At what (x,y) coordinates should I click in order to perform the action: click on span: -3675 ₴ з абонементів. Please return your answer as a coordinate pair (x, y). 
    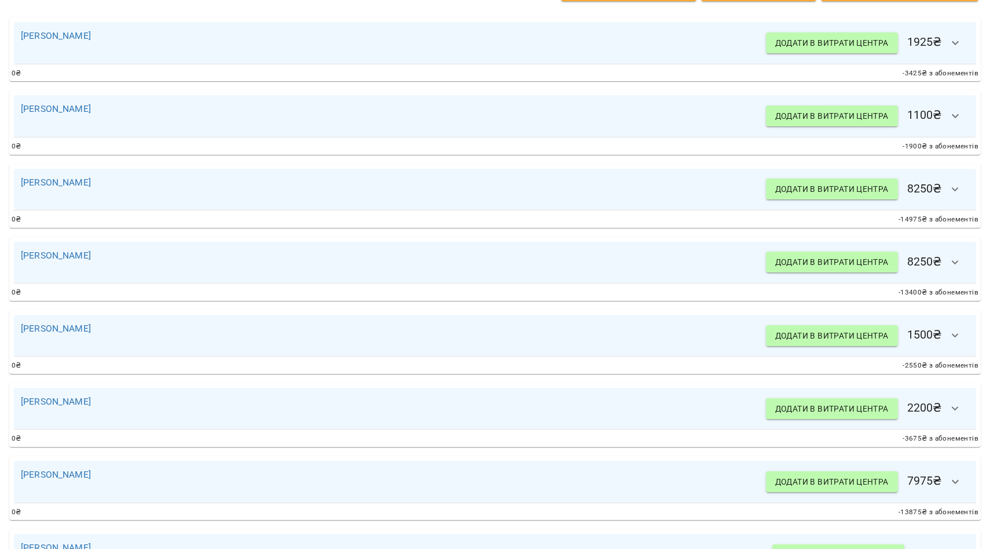
    Looking at the image, I should click on (941, 438).